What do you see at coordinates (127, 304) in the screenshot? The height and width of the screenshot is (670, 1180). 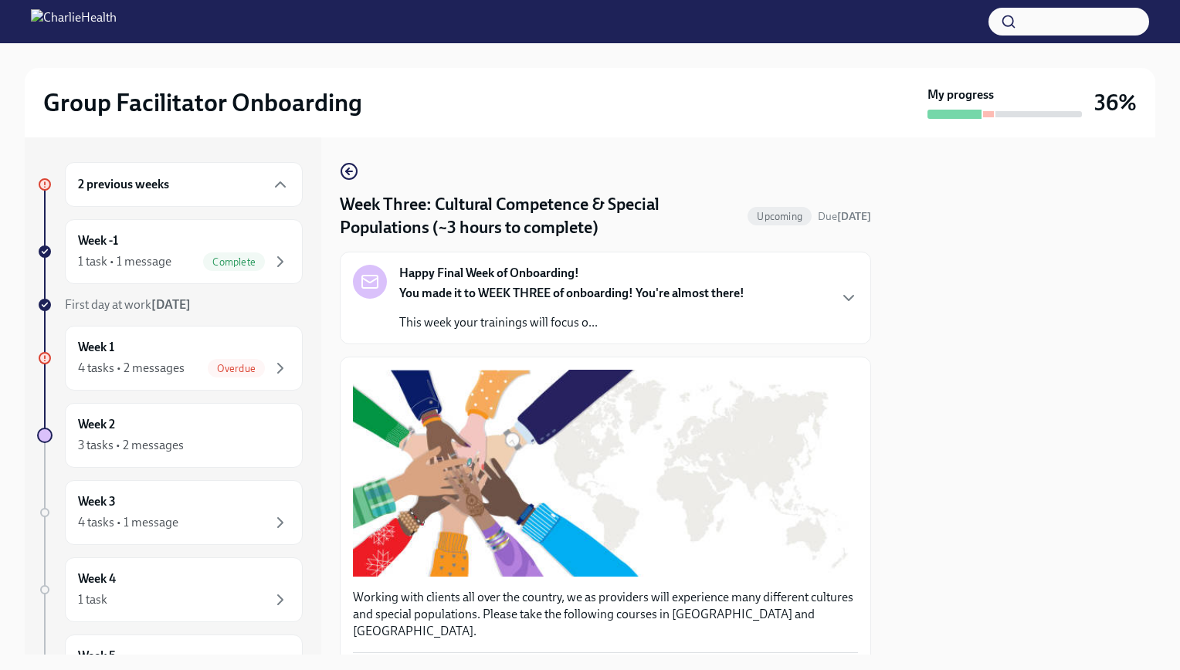 I see `span: First day at work` at bounding box center [127, 304].